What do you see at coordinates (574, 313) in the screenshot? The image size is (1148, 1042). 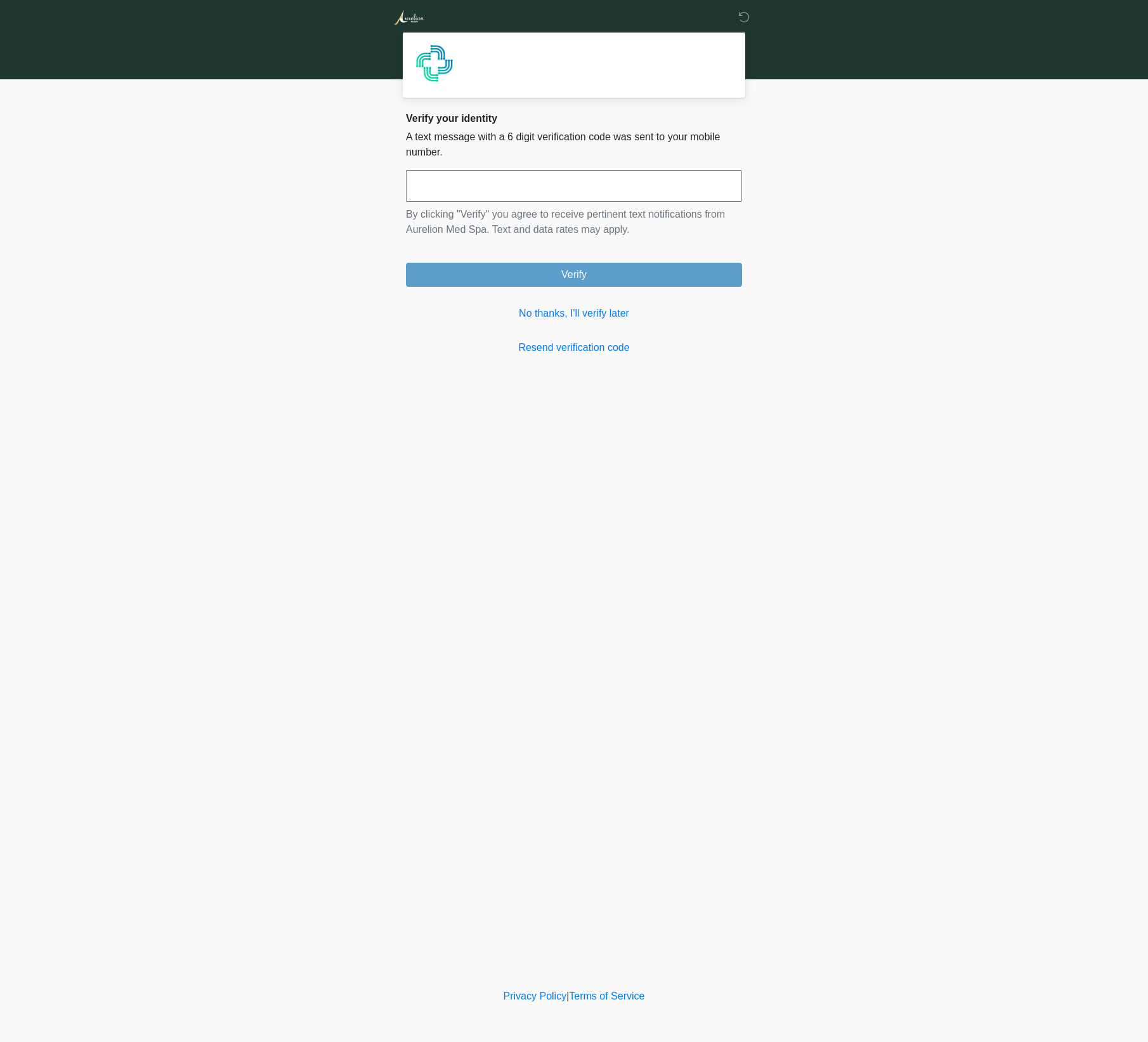 I see `a: No thanks, I'll verify later` at bounding box center [574, 313].